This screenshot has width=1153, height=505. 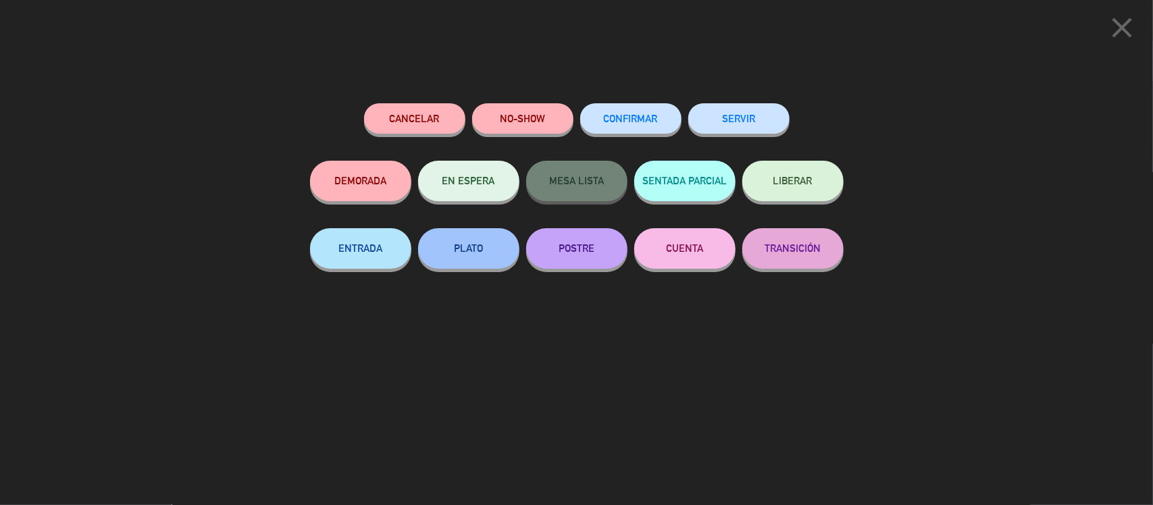 I want to click on button: Cancelar, so click(x=415, y=118).